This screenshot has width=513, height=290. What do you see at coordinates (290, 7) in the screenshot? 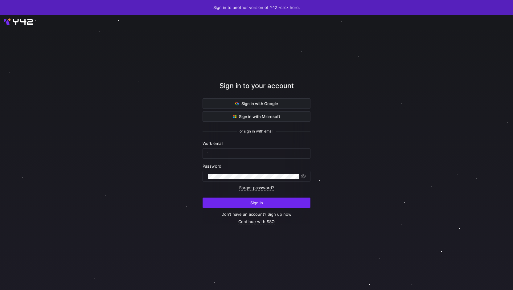
I see `a: click here.` at bounding box center [290, 7].